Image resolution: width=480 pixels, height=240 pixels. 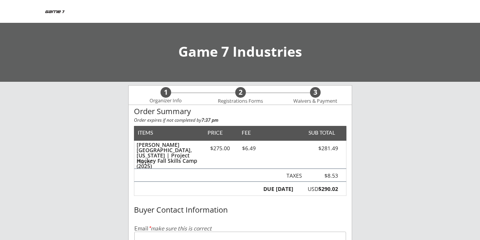 What do you see at coordinates (166, 92) in the screenshot?
I see `div: 1` at bounding box center [166, 92].